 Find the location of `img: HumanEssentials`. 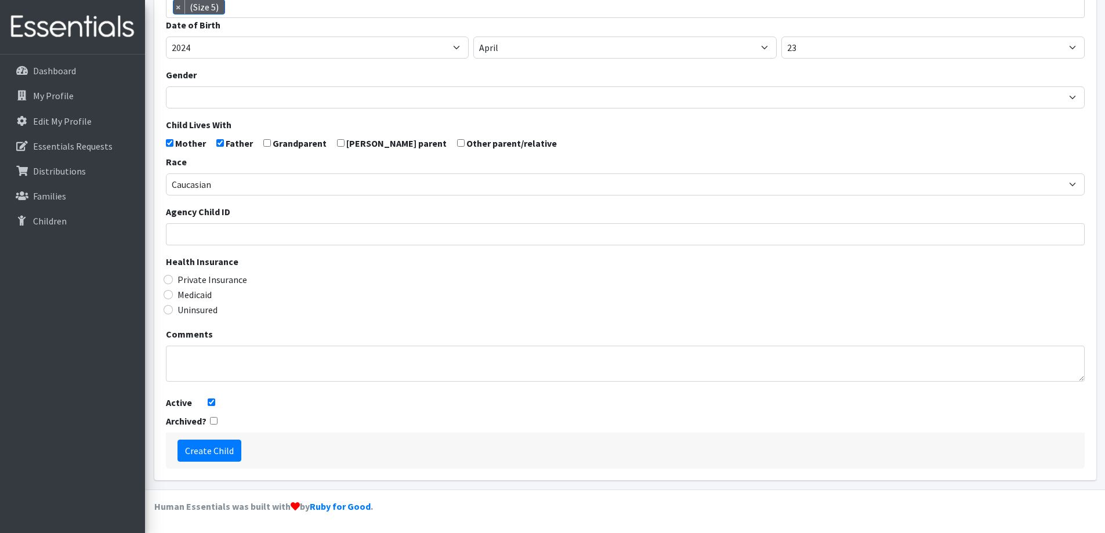

img: HumanEssentials is located at coordinates (72, 27).